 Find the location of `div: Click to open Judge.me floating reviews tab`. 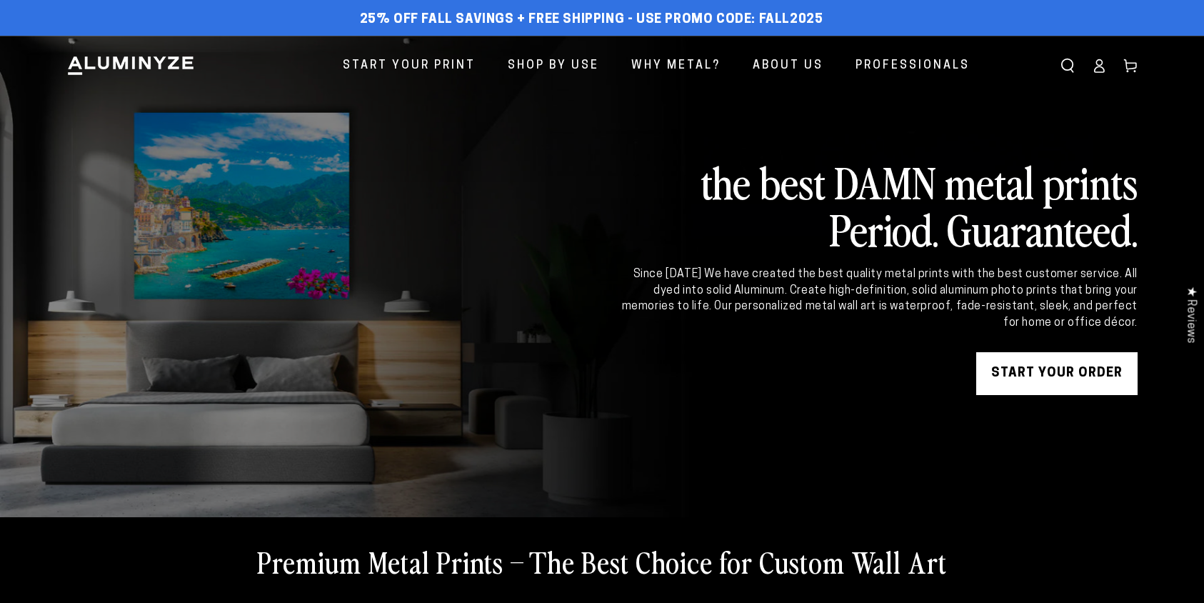

div: Click to open Judge.me floating reviews tab is located at coordinates (1191, 314).